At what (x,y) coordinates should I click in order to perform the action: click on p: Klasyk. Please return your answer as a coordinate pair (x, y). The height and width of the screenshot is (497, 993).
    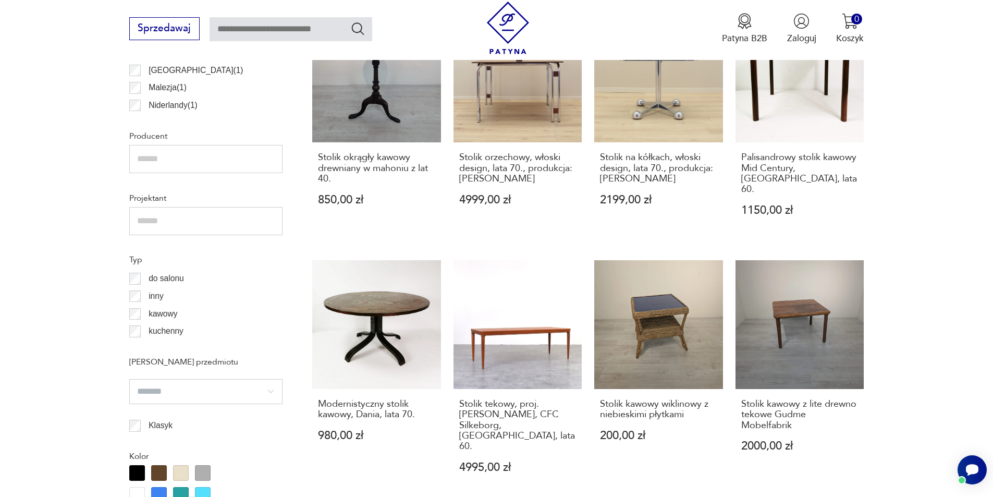
    Looking at the image, I should click on (161, 425).